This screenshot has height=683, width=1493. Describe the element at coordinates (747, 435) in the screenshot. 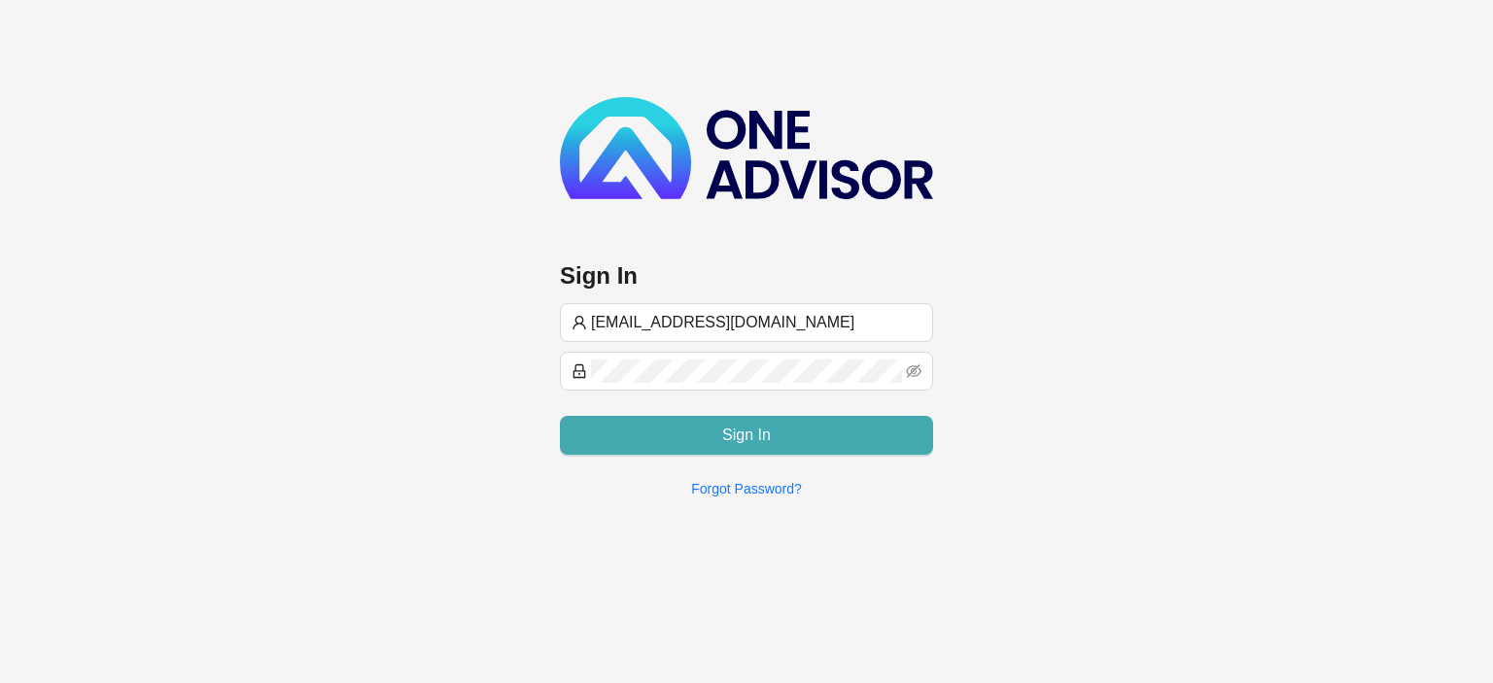

I see `span: Sign In` at that location.